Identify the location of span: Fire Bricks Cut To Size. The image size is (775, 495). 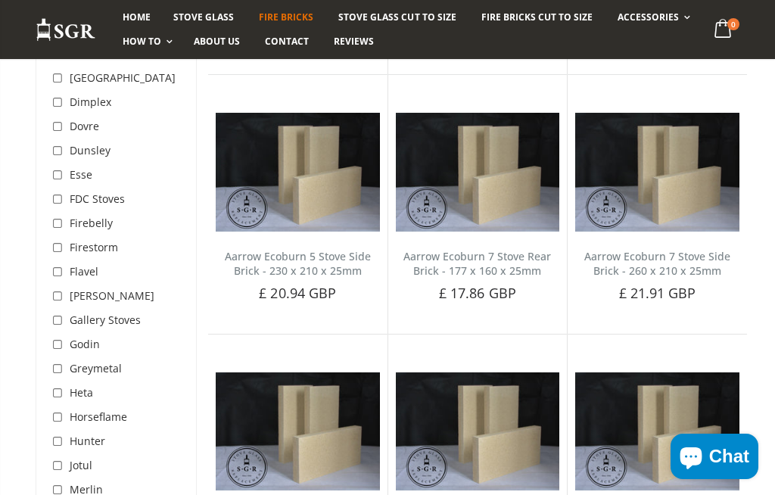
(536, 17).